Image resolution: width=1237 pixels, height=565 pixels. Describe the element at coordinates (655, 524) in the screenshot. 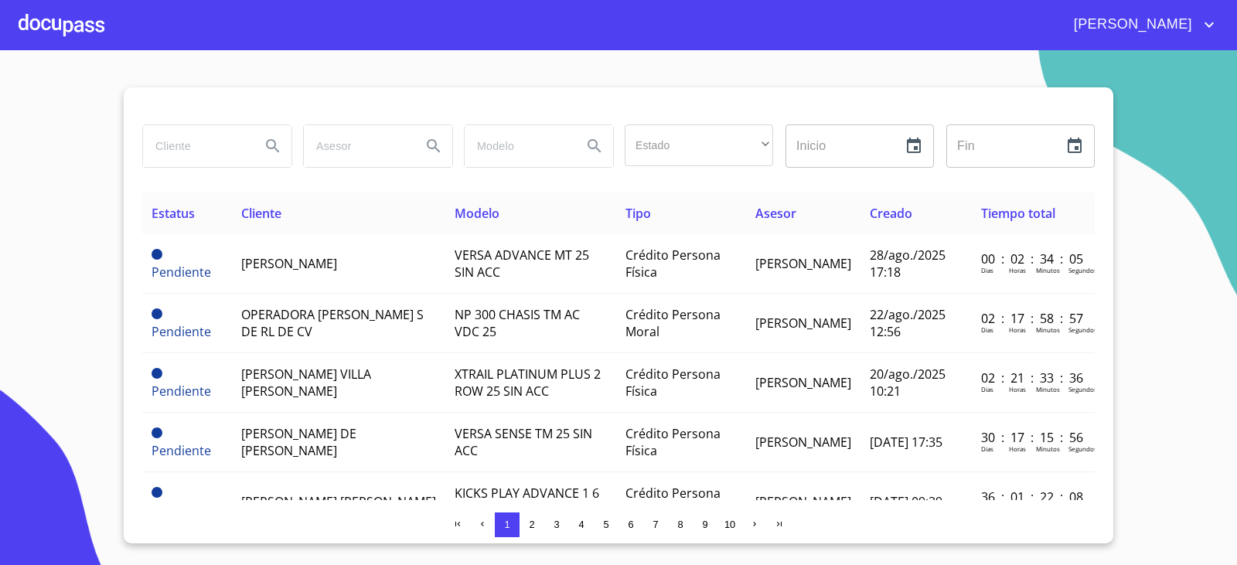

I see `span: 7` at that location.